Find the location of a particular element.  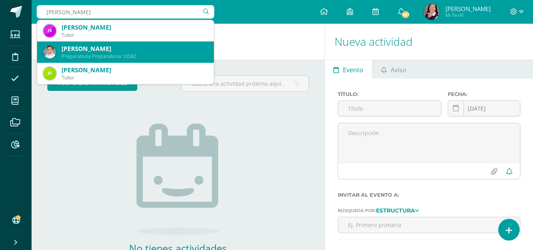

a: Estructura is located at coordinates (397, 210).